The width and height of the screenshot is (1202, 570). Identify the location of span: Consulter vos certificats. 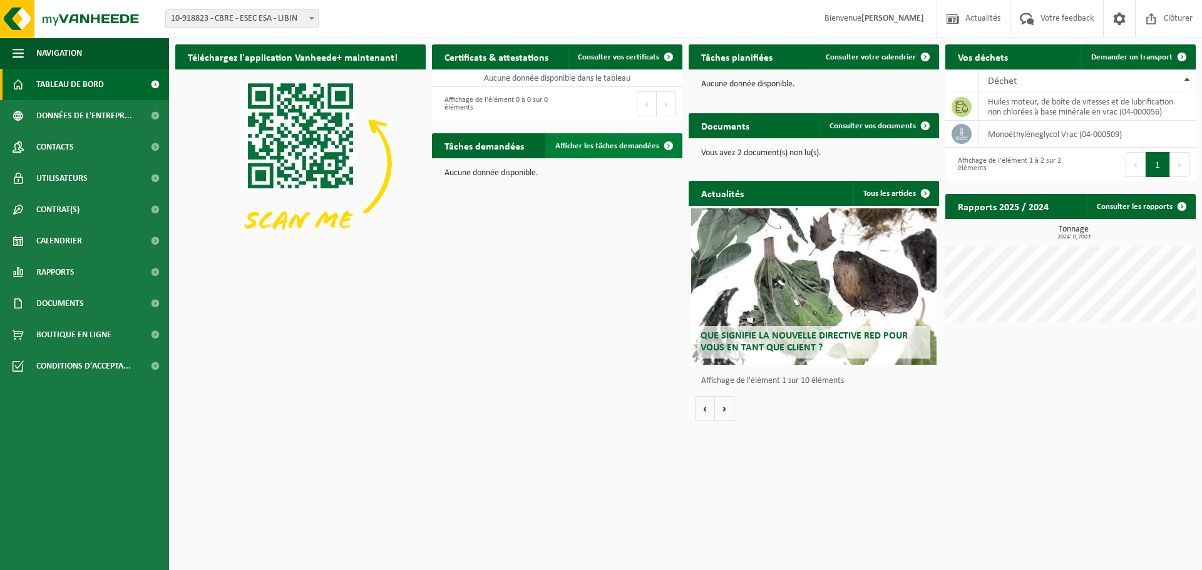
(619, 57).